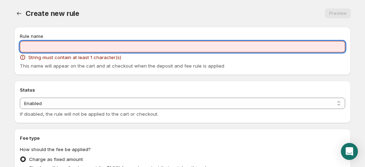 The height and width of the screenshot is (167, 365). I want to click on button: Settings, so click(19, 13).